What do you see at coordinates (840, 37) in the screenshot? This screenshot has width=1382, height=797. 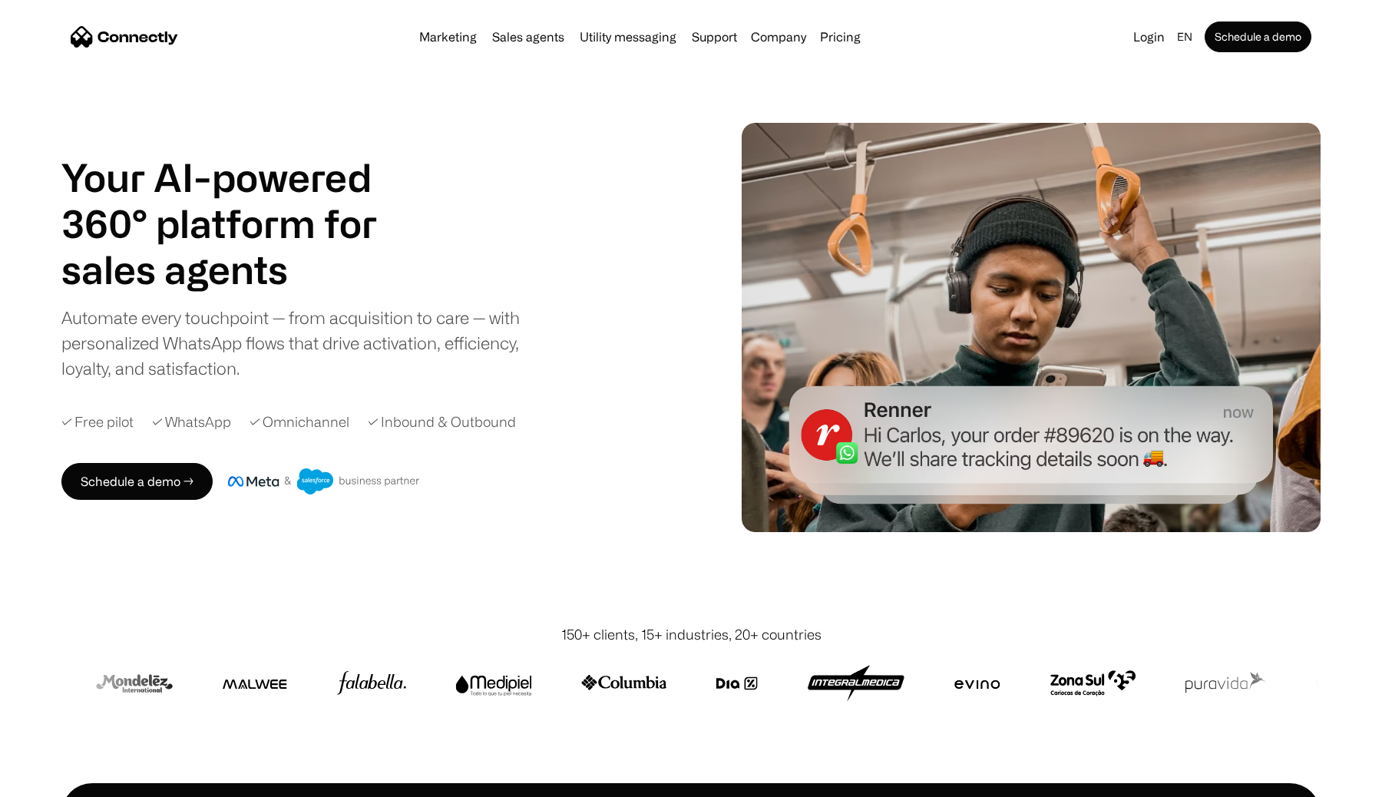 I see `a: Pricing` at bounding box center [840, 37].